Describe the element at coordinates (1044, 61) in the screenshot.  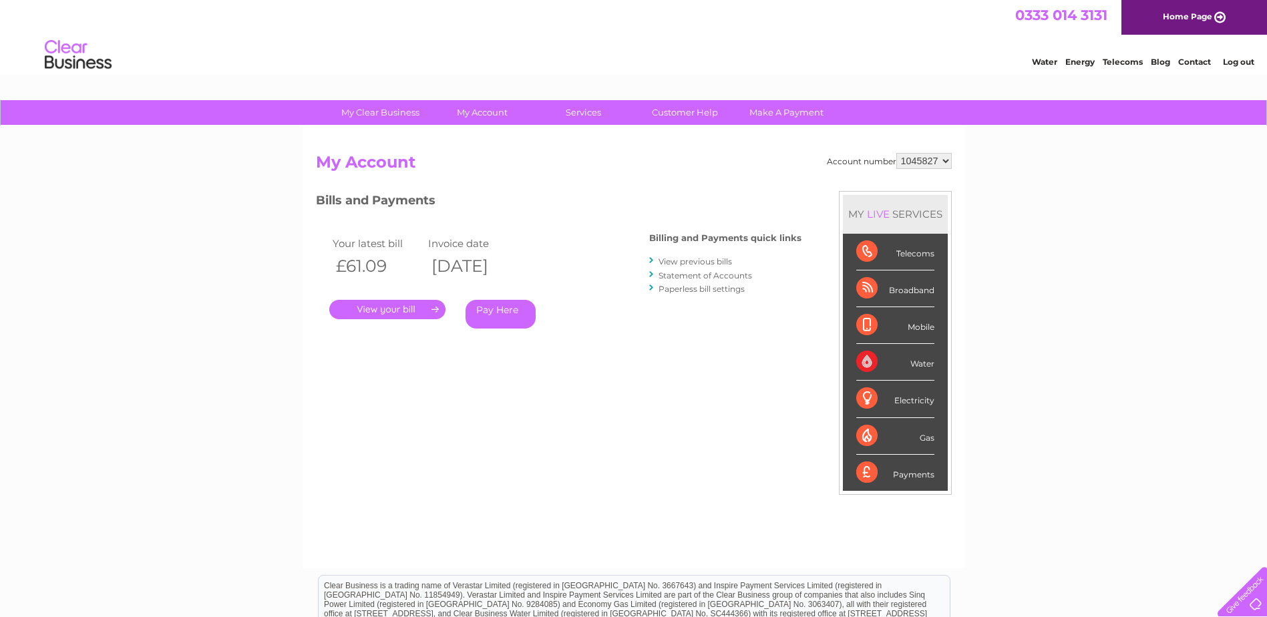
I see `a: Water` at that location.